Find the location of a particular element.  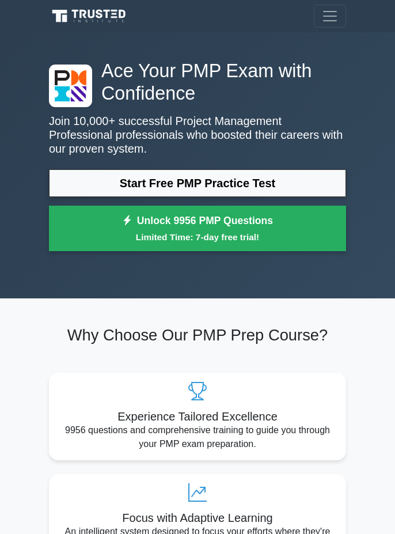

p: Join 10,000+ successful Project Management Professional professionals who boosted their careers w... is located at coordinates (198, 135).